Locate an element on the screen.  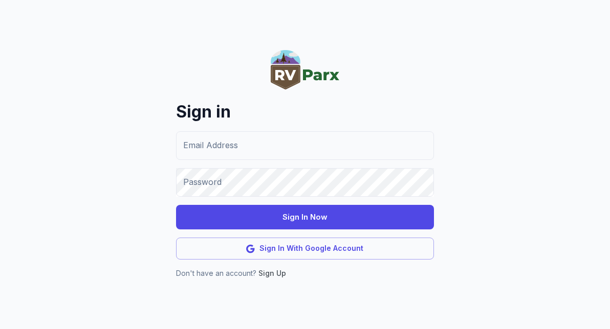
a: Sign Up is located at coordinates (272, 273).